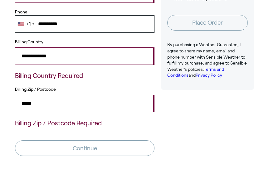  What do you see at coordinates (85, 148) in the screenshot?
I see `button: Continue` at bounding box center [85, 148].